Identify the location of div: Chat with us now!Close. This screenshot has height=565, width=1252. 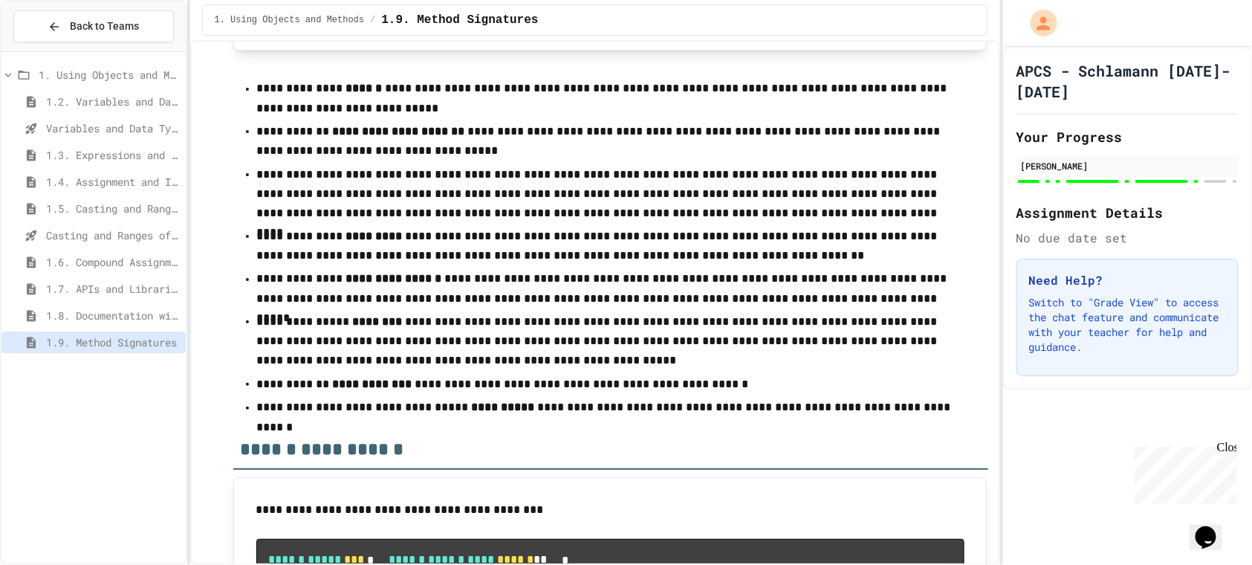
(54, 50).